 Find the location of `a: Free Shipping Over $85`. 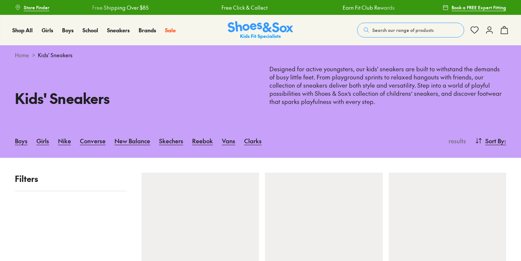

a: Free Shipping Over $85 is located at coordinates (119, 7).